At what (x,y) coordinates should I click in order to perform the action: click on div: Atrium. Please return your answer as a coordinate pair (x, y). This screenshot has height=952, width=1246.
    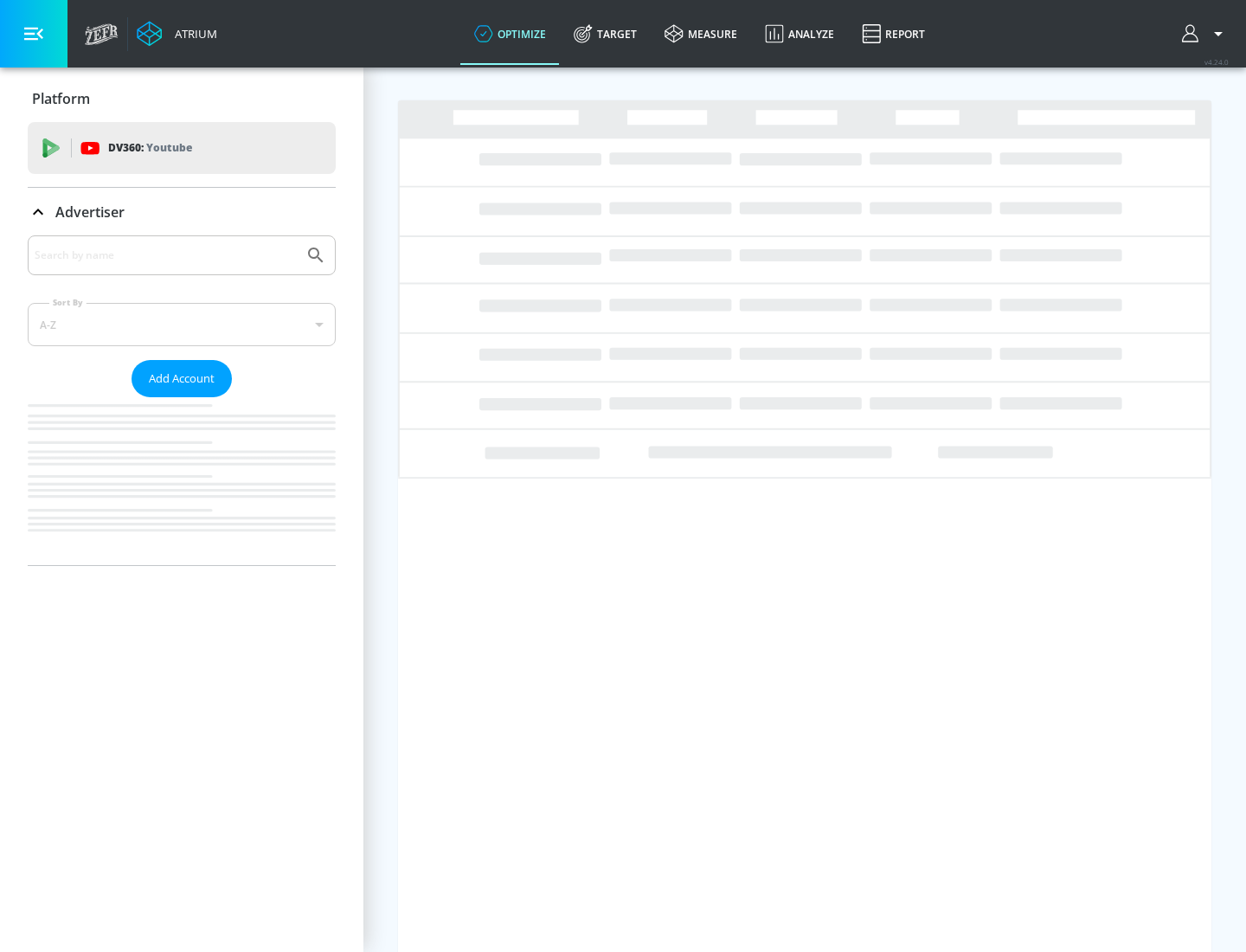
    Looking at the image, I should click on (192, 34).